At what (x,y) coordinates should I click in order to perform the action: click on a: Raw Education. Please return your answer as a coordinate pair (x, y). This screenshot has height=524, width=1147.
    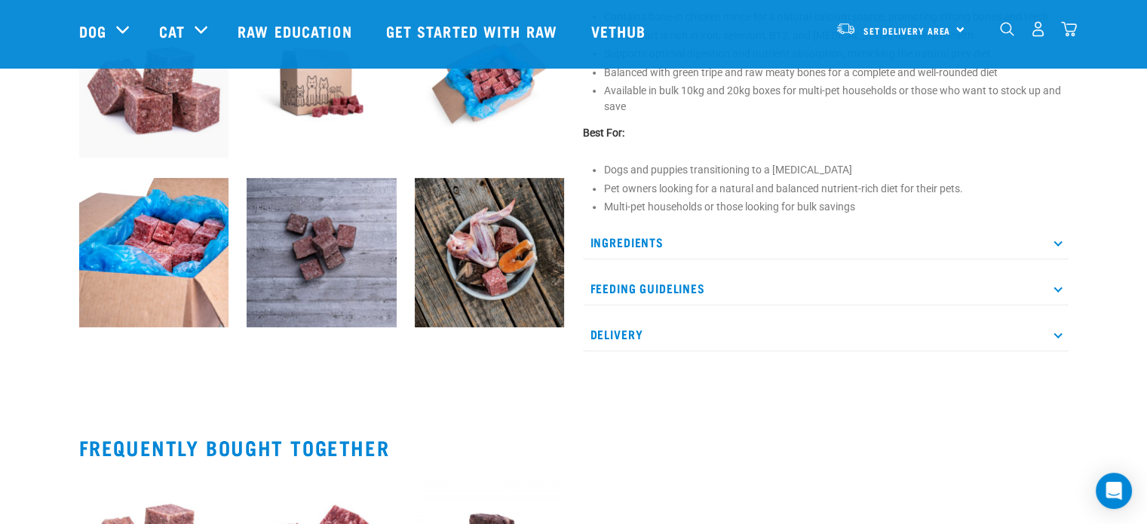
    Looking at the image, I should click on (296, 31).